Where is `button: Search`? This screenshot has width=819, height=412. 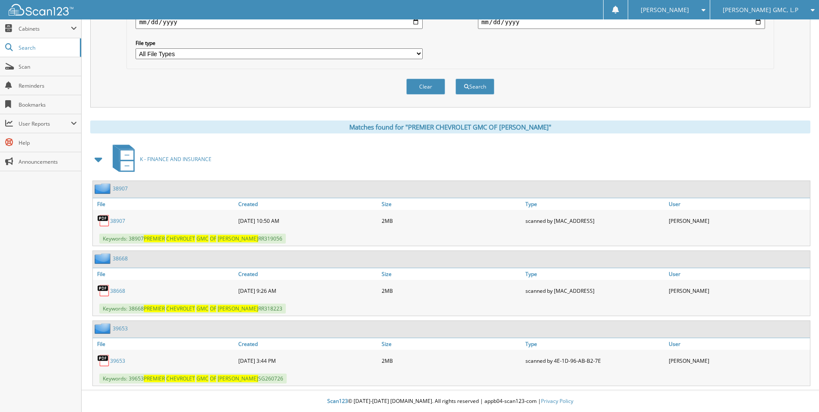
button: Search is located at coordinates (475, 86).